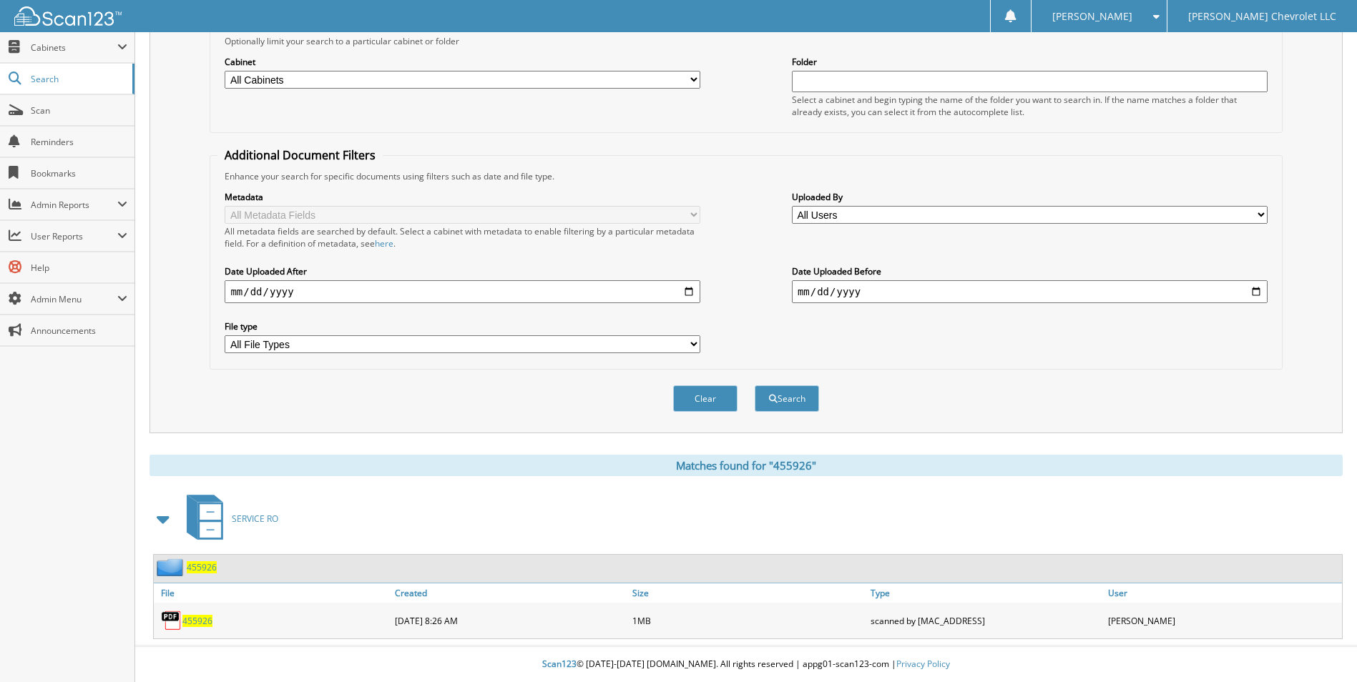 Image resolution: width=1357 pixels, height=682 pixels. What do you see at coordinates (74, 47) in the screenshot?
I see `span: Cabinets` at bounding box center [74, 47].